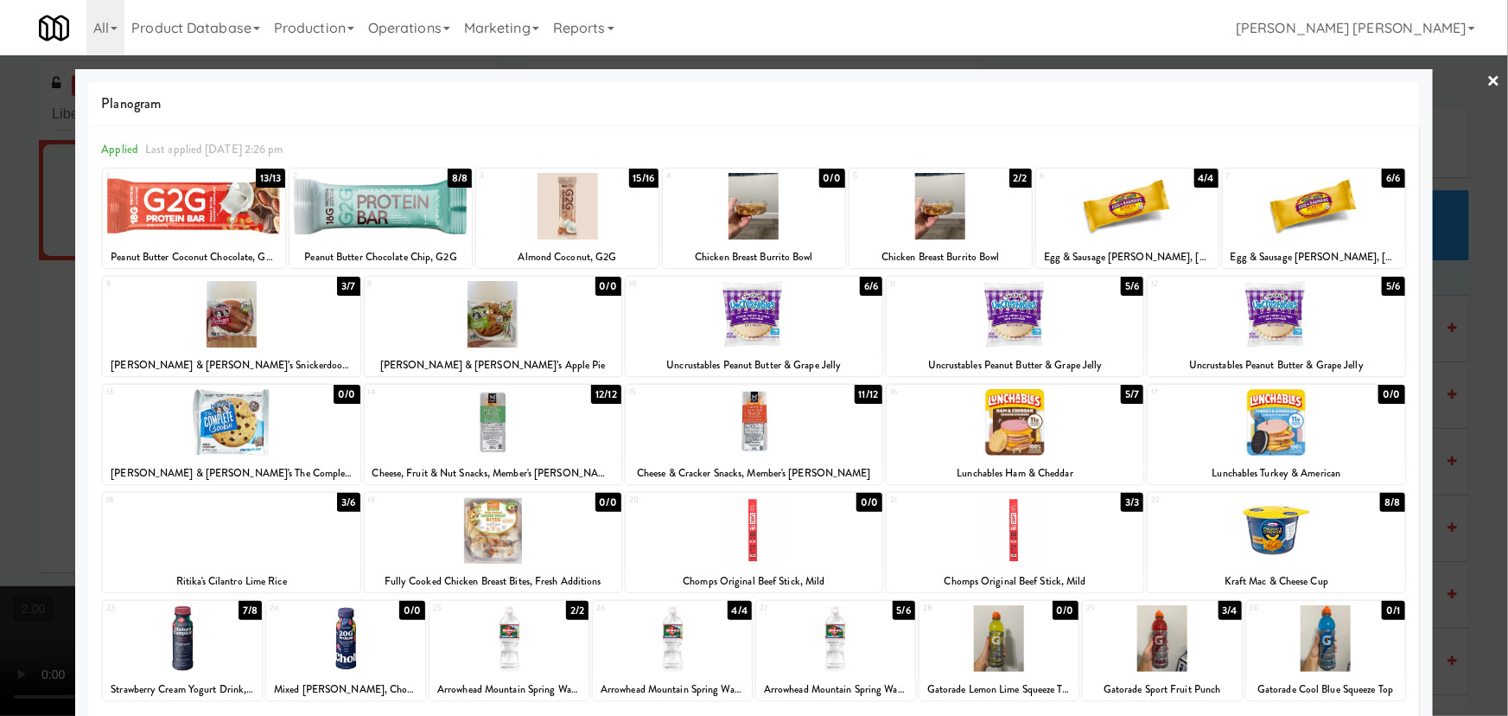 This screenshot has height=716, width=1508. I want to click on div: 12/12, so click(606, 394).